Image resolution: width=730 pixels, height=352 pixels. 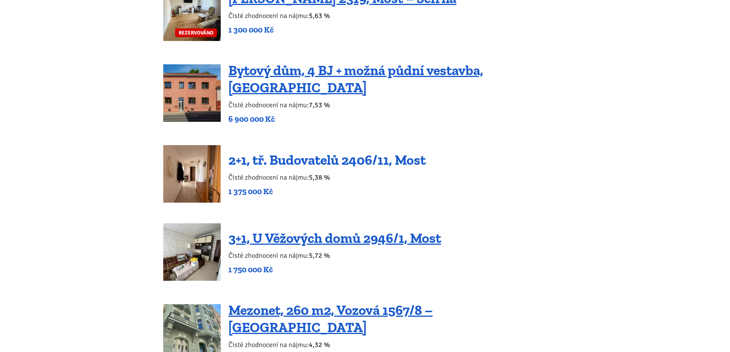 I want to click on b: 4,32 %, so click(x=319, y=345).